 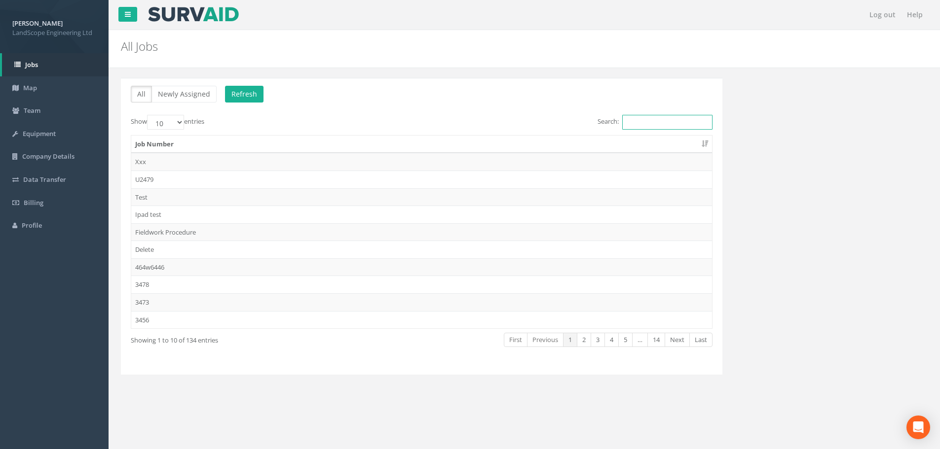 What do you see at coordinates (421, 215) in the screenshot?
I see `td: Ipad test` at bounding box center [421, 215].